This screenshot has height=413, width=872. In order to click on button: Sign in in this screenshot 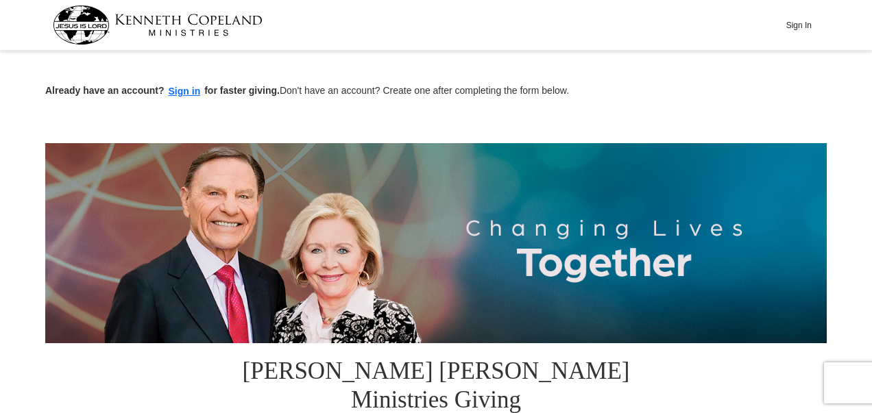, I will do `click(184, 91)`.